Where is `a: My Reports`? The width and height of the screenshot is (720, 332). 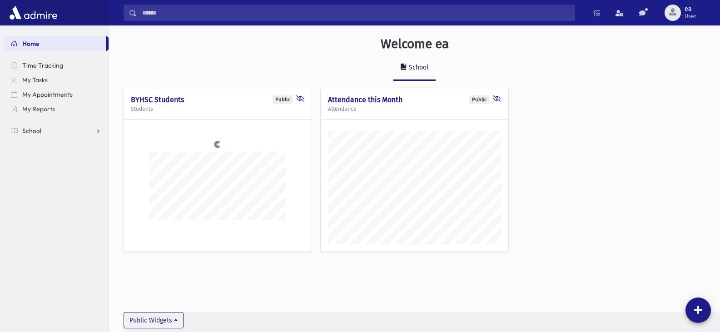
a: My Reports is located at coordinates (56, 109).